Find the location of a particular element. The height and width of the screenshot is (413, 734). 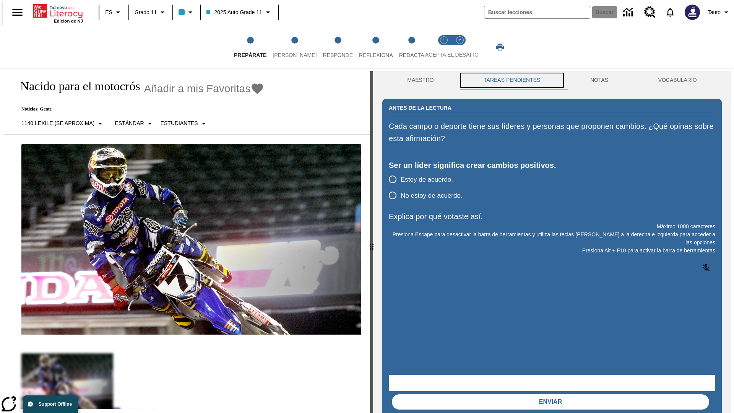

input: Buscar campo is located at coordinates (537, 12).